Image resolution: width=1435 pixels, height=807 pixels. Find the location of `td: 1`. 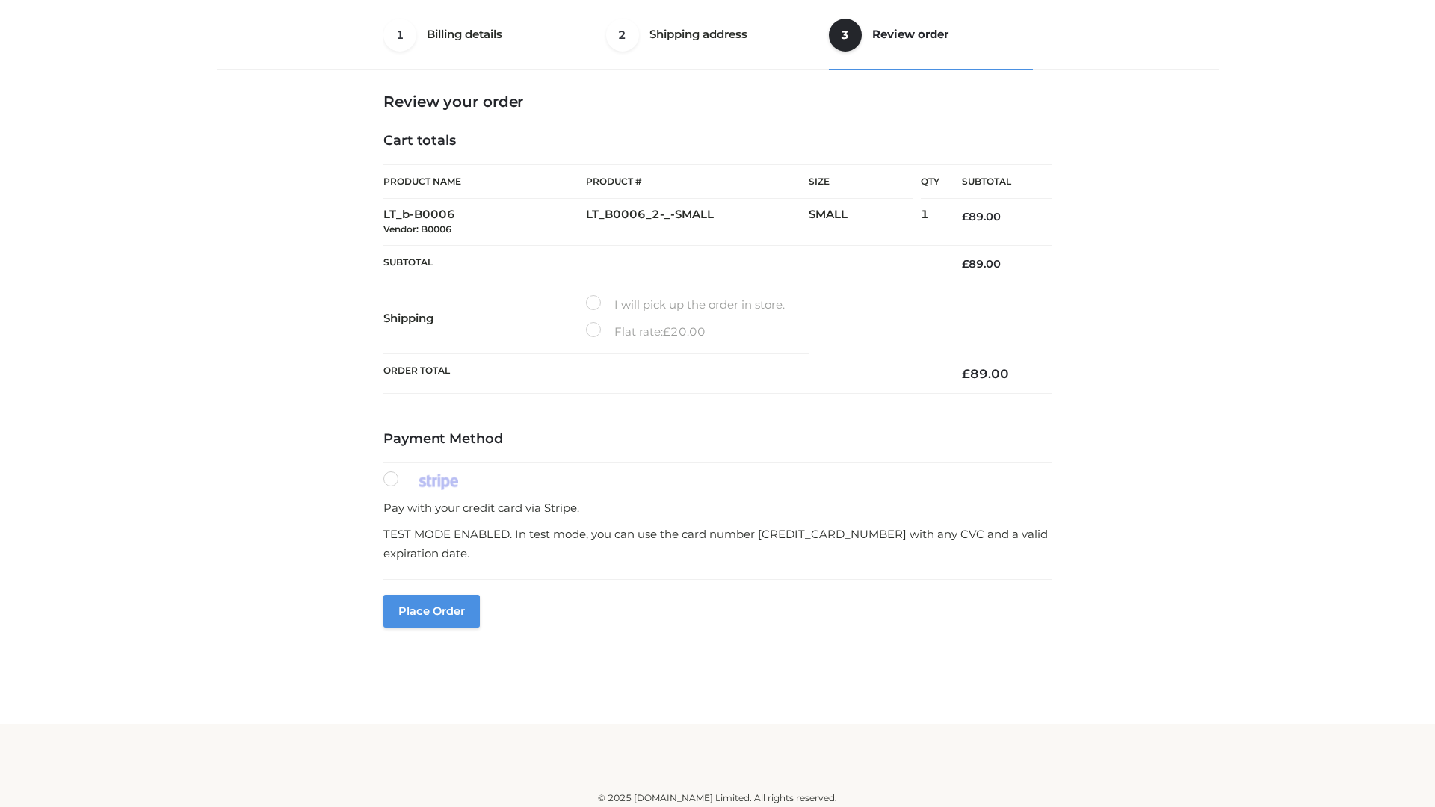

td: 1 is located at coordinates (930, 222).